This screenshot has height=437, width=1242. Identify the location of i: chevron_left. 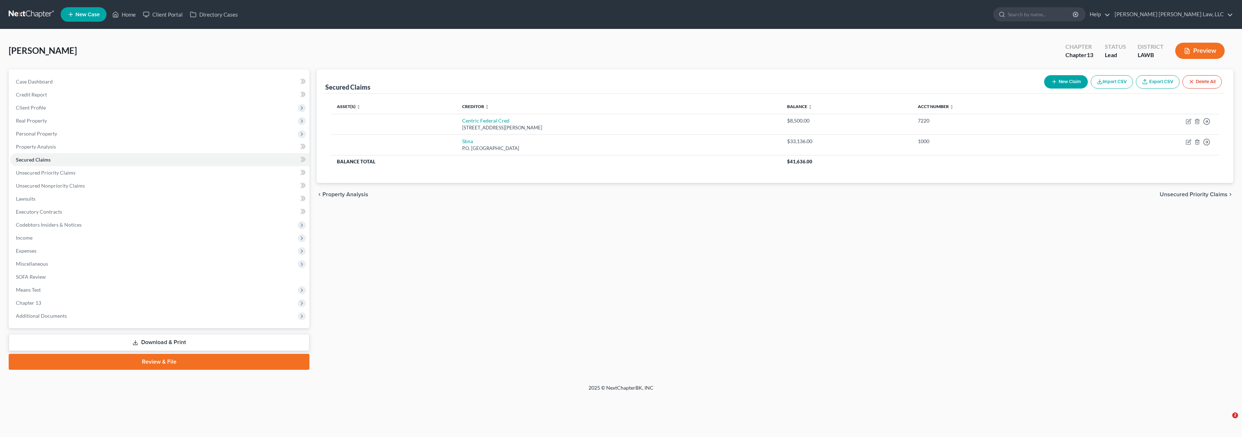
(320, 194).